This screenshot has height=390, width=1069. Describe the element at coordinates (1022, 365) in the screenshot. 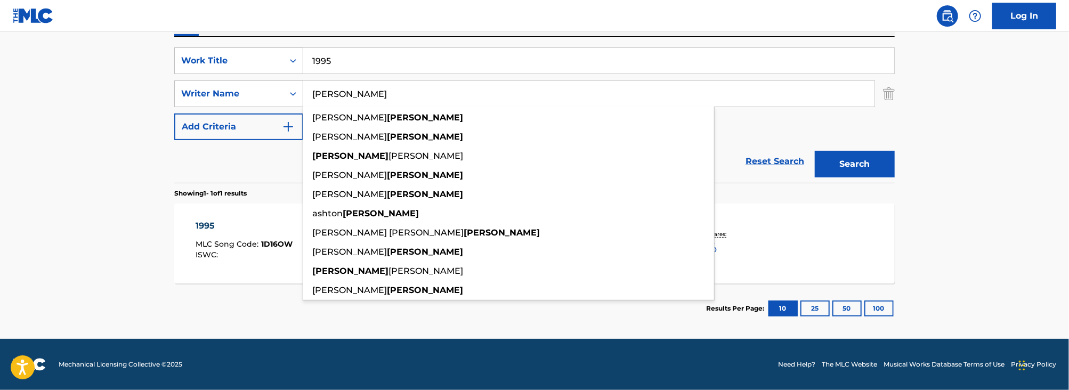

I see `div: Drag` at that location.